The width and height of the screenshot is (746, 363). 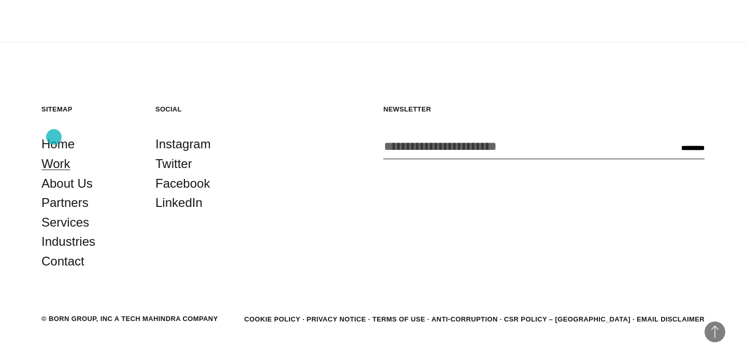 I want to click on a: Contact, so click(x=63, y=261).